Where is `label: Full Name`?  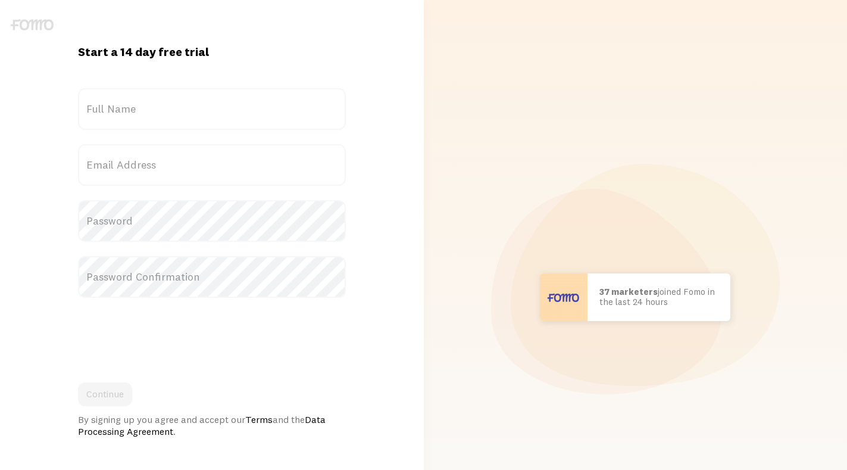
label: Full Name is located at coordinates (212, 109).